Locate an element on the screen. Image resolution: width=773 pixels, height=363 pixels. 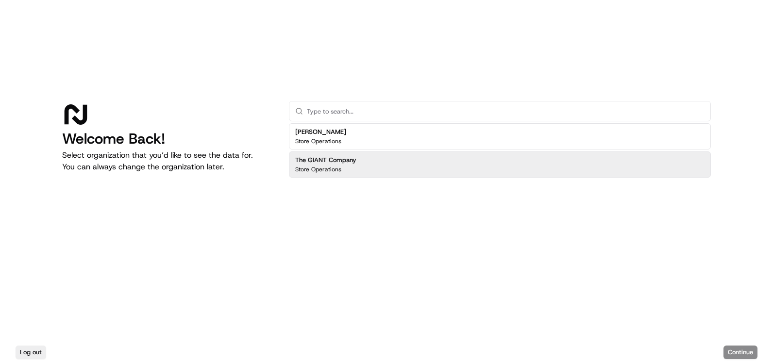
h2: The GIANT Company is located at coordinates (326, 160).